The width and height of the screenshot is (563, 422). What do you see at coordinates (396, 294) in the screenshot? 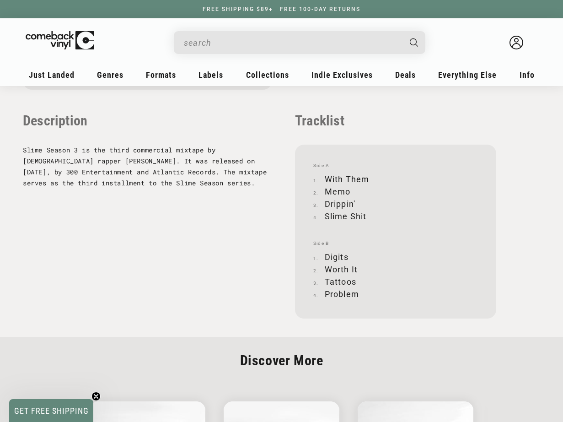
I see `li: Problem` at bounding box center [396, 294].